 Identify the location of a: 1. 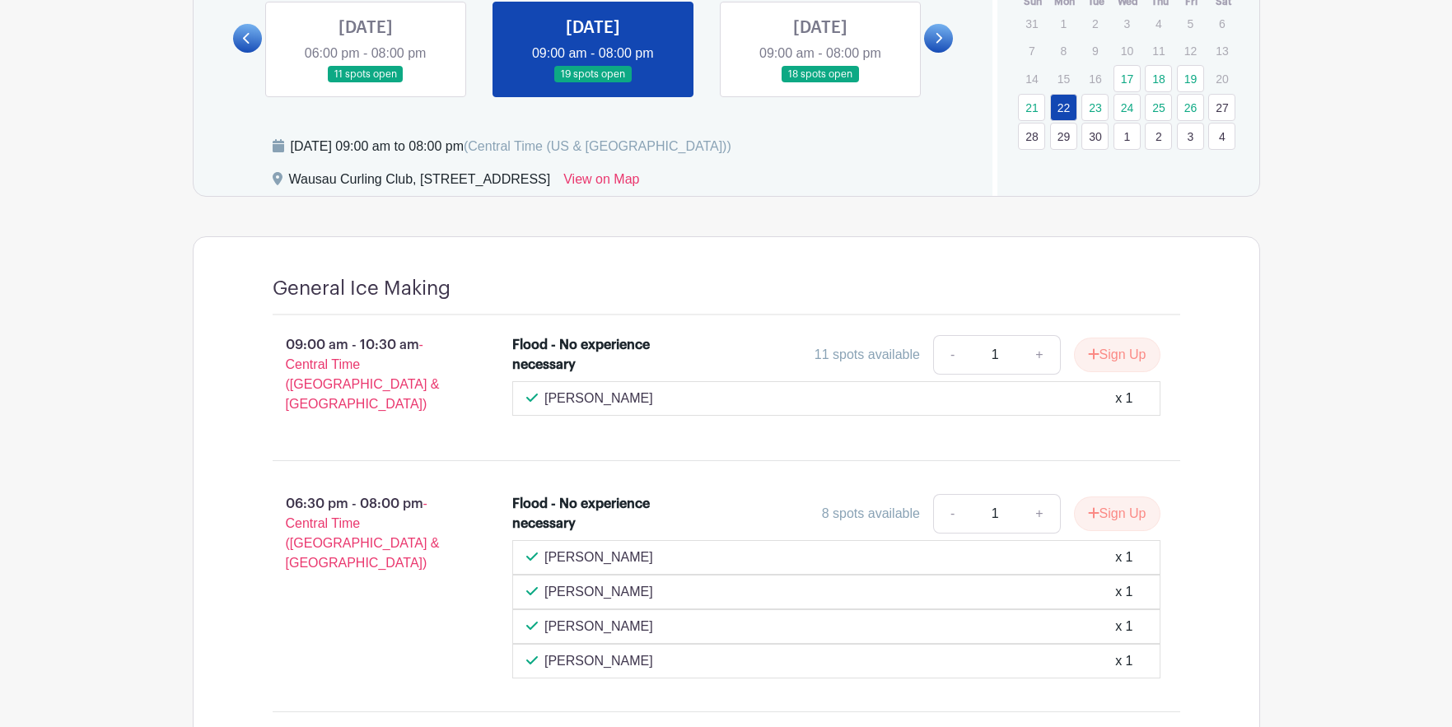
(1127, 136).